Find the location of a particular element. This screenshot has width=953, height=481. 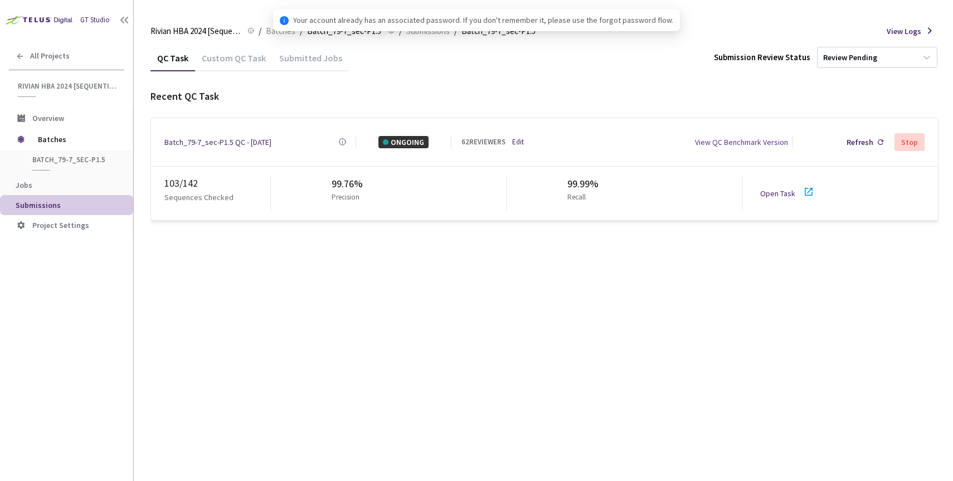

div: QC Task is located at coordinates (173, 62).